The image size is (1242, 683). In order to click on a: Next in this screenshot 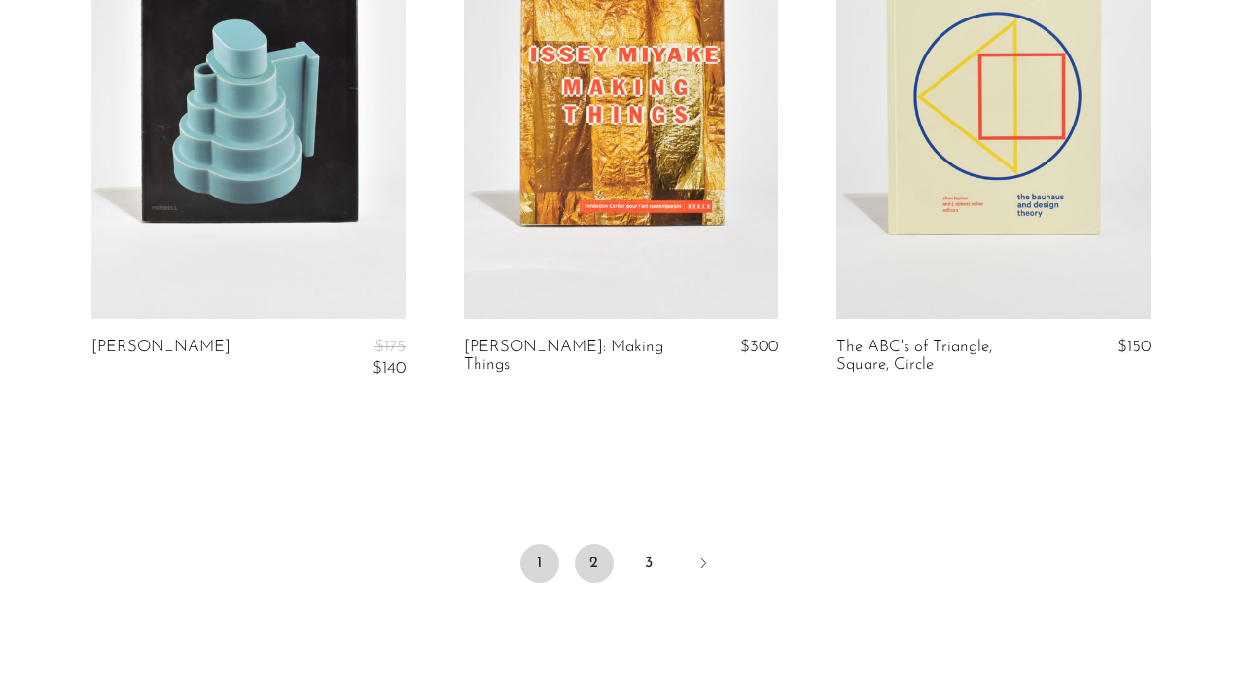, I will do `click(703, 565)`.